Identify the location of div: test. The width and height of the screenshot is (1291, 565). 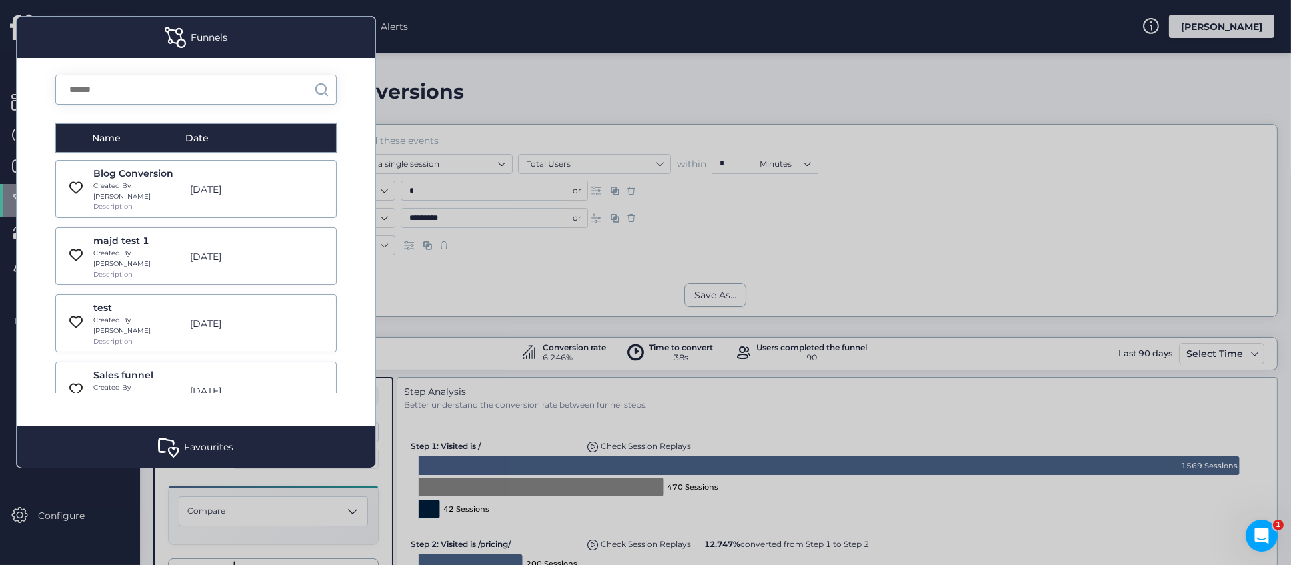
(138, 308).